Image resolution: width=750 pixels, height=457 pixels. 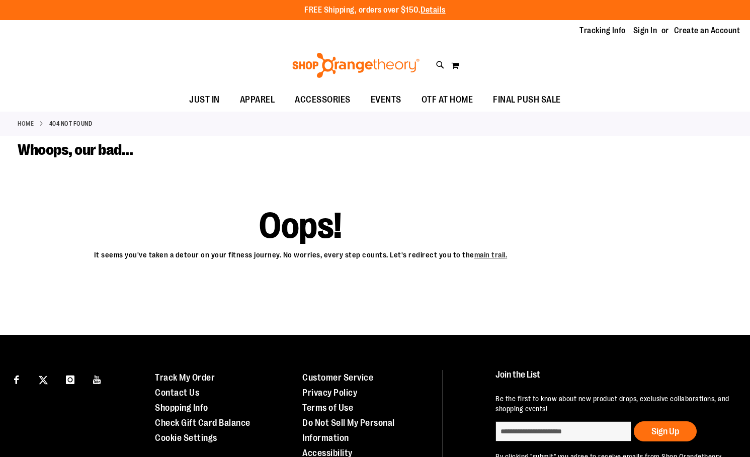 What do you see at coordinates (527, 100) in the screenshot?
I see `span: FINAL PUSH SALE` at bounding box center [527, 100].